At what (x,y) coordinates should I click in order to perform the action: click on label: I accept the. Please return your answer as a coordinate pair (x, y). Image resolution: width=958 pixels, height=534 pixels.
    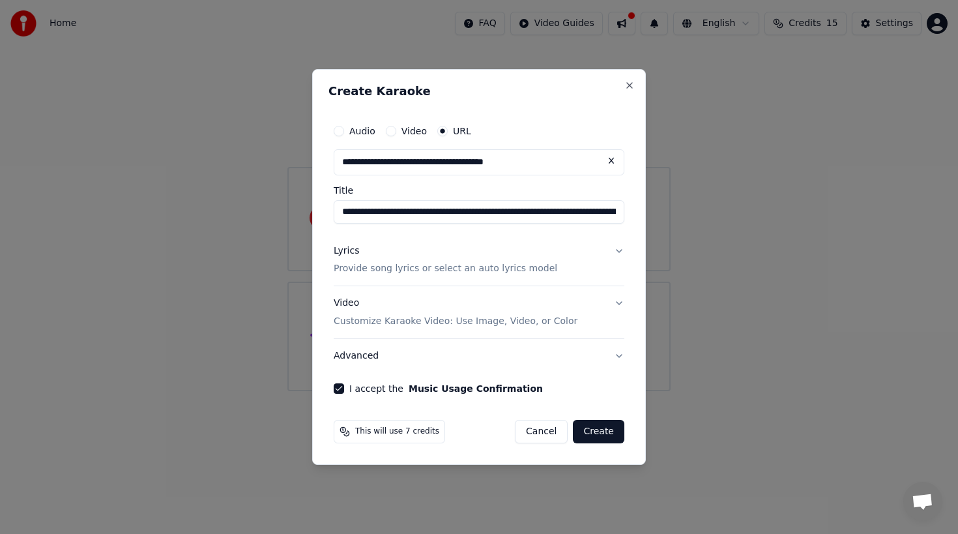
    Looking at the image, I should click on (446, 388).